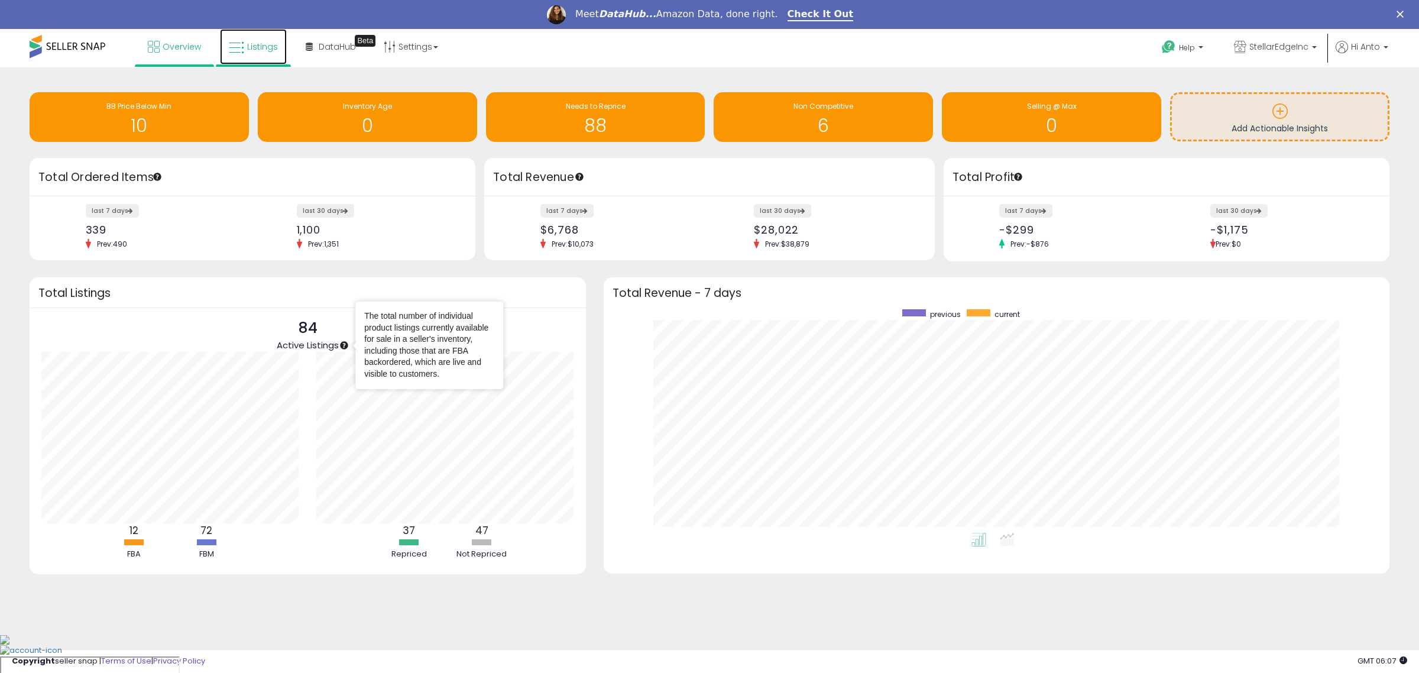 This screenshot has height=673, width=1419. I want to click on span: Prev: $38,879, so click(787, 244).